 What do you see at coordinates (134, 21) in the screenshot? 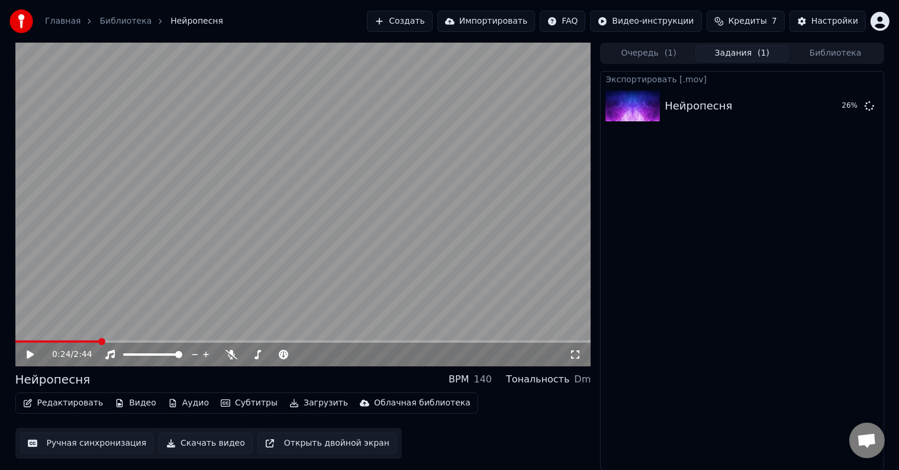
I see `nav: breadcrumb` at bounding box center [134, 21].